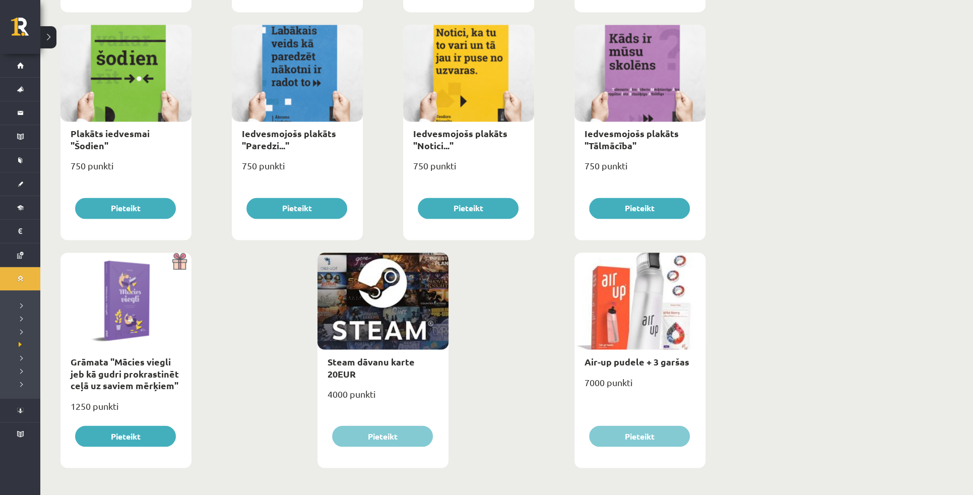  Describe the element at coordinates (124, 373) in the screenshot. I see `a: Grāmata "Mācies viegli jeb kā gudri prokrastinēt ceļā uz saviem mērķiem"` at that location.